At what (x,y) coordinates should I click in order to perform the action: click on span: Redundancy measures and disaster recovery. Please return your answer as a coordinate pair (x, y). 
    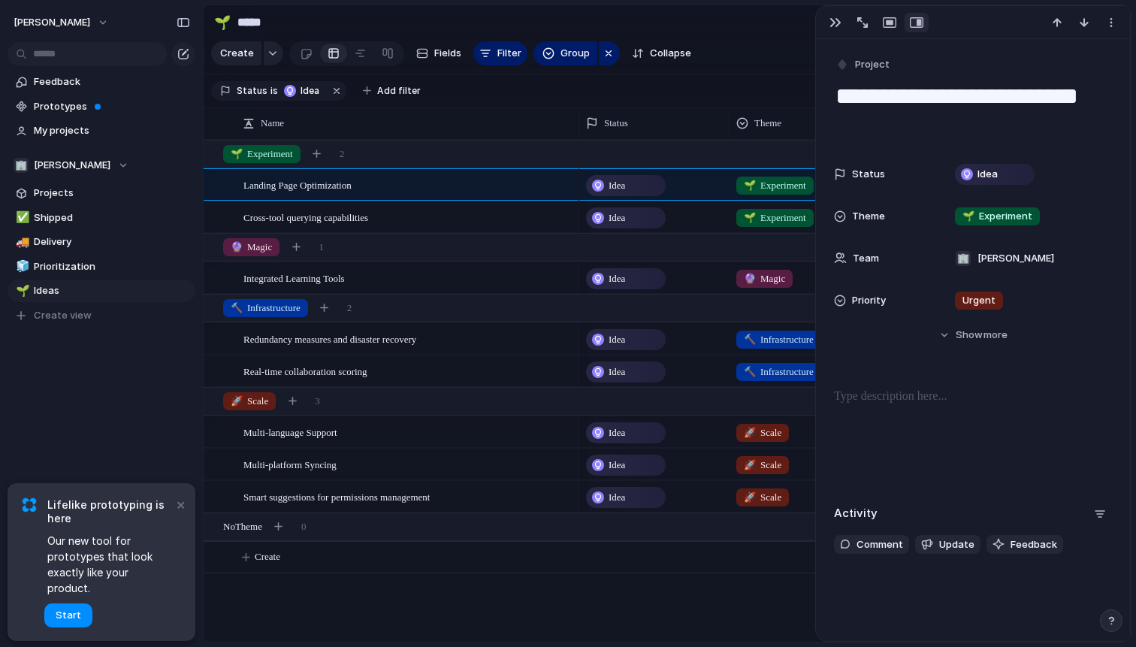
    Looking at the image, I should click on (330, 338).